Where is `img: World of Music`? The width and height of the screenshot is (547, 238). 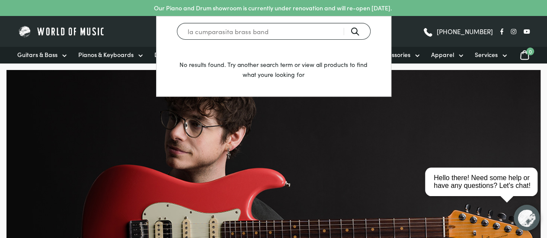 img: World of Music is located at coordinates (61, 31).